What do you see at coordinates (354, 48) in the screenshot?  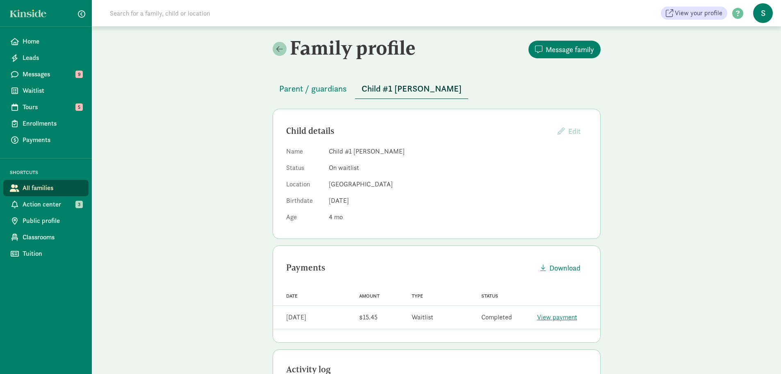 I see `h2: Family profile` at bounding box center [354, 48].